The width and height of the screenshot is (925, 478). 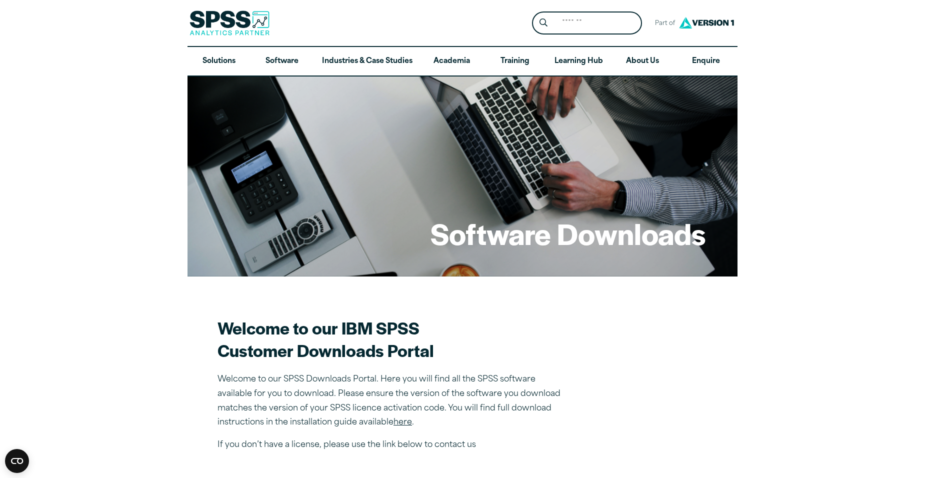 I want to click on a: Software, so click(x=282, y=62).